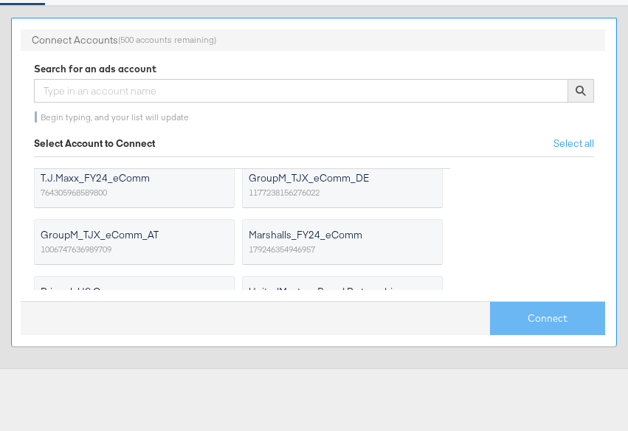  What do you see at coordinates (301, 91) in the screenshot?
I see `input: Type in an account name` at bounding box center [301, 91].